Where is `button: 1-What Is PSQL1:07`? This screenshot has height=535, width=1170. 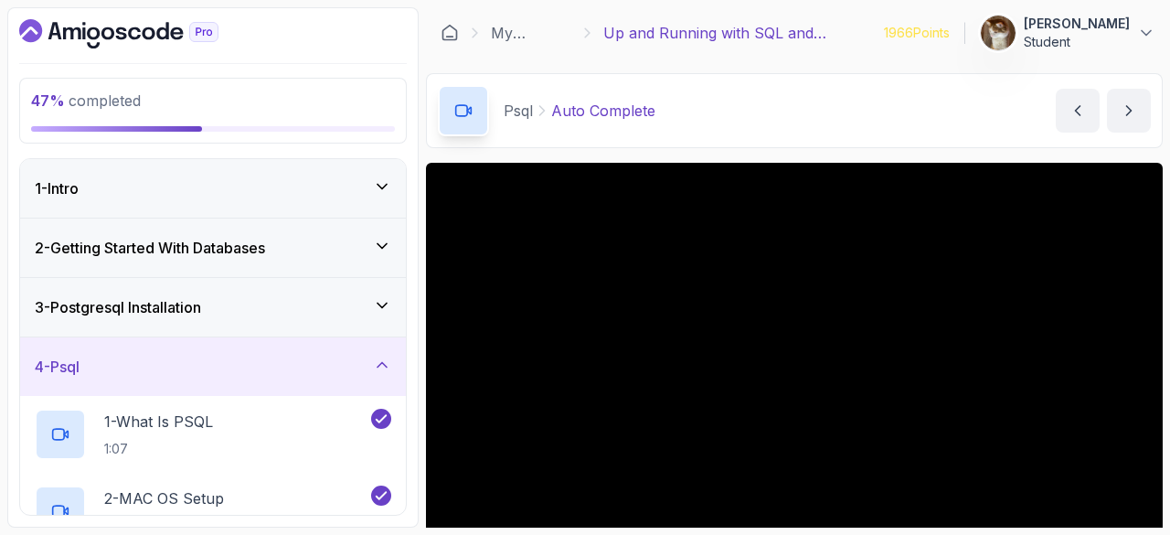
button: 1-What Is PSQL1:07 is located at coordinates (213, 434).